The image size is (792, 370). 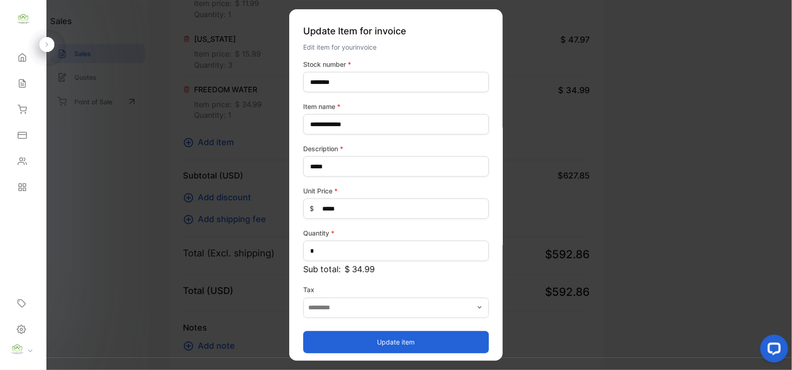 I want to click on label: Item name, so click(x=396, y=106).